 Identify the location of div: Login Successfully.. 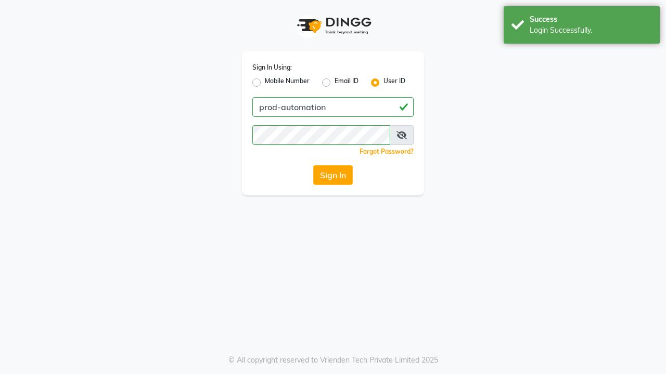
(590, 30).